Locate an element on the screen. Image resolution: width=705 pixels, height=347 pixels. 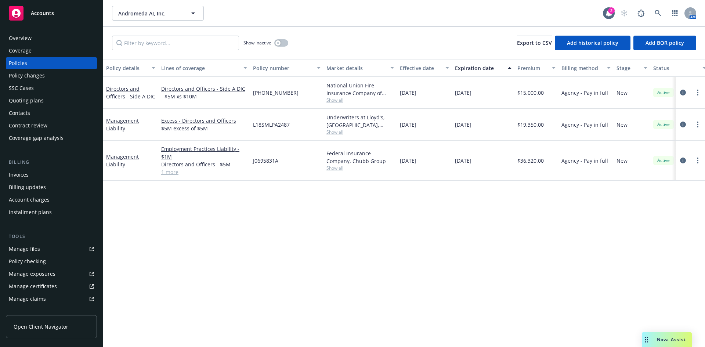
div: 2 is located at coordinates (612, 11).